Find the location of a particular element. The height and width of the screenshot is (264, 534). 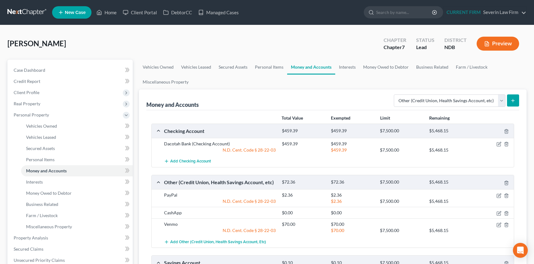

span: Real Property is located at coordinates (27, 103).